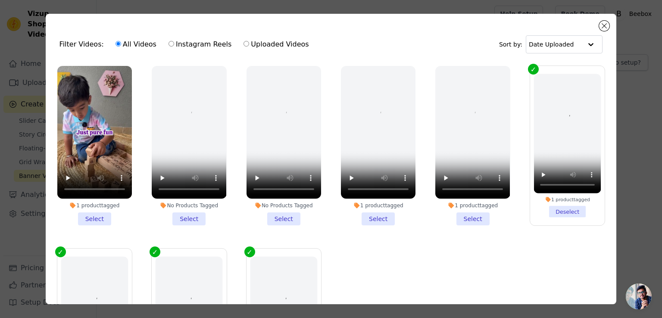  What do you see at coordinates (200, 44) in the screenshot?
I see `label: Instagram Reels` at bounding box center [200, 44].